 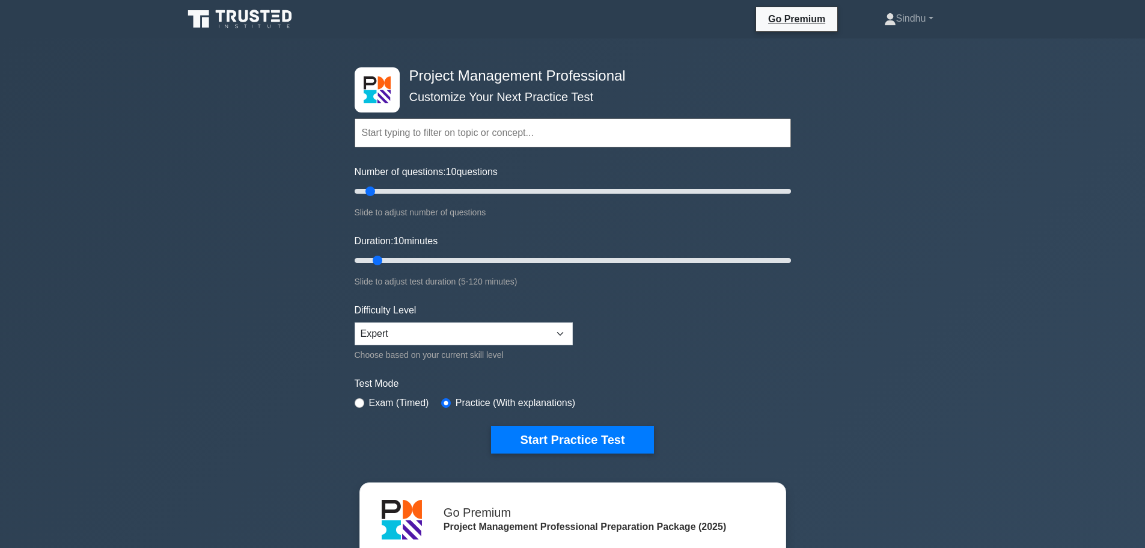 What do you see at coordinates (909, 19) in the screenshot?
I see `a: Sindhu` at bounding box center [909, 19].